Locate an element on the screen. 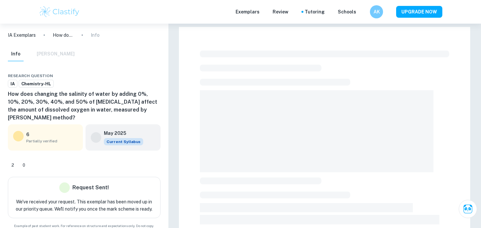  h6: May 2025 is located at coordinates (121, 133).